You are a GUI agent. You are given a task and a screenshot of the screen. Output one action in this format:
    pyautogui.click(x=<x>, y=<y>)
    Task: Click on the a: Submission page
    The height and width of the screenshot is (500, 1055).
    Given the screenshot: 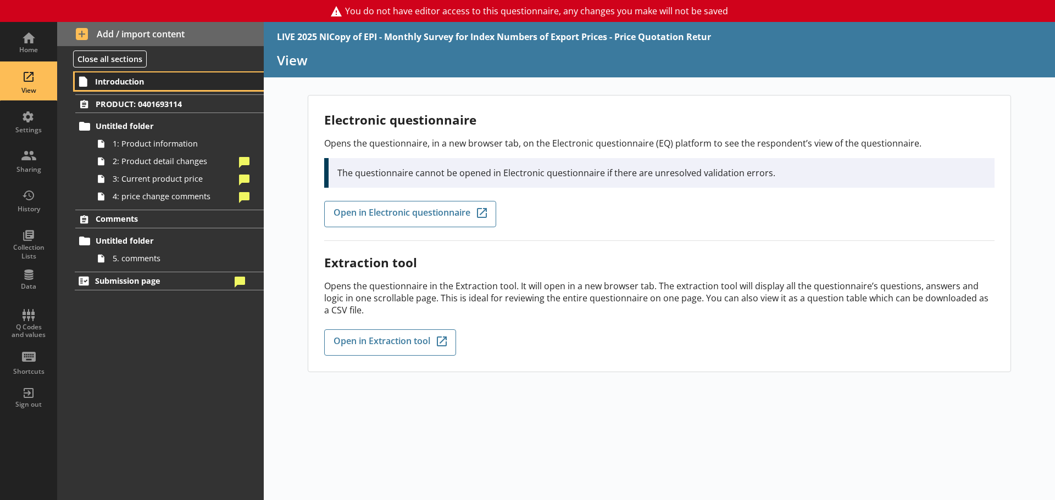 What is the action you would take?
    pyautogui.click(x=169, y=281)
    